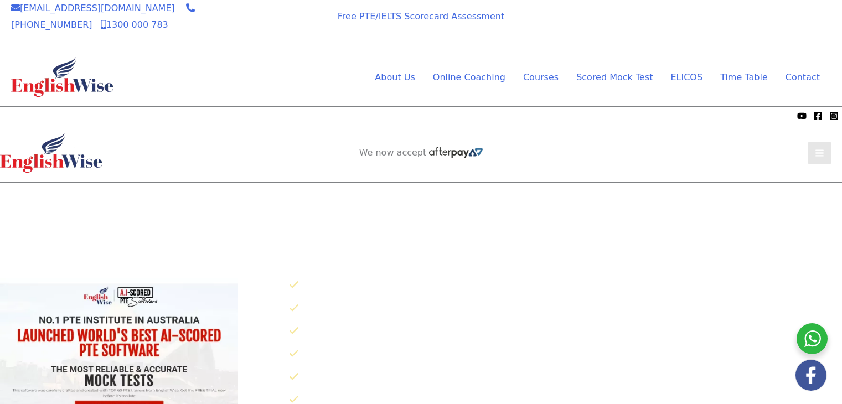 This screenshot has width=842, height=404. I want to click on span: Scored Mock Test, so click(614, 77).